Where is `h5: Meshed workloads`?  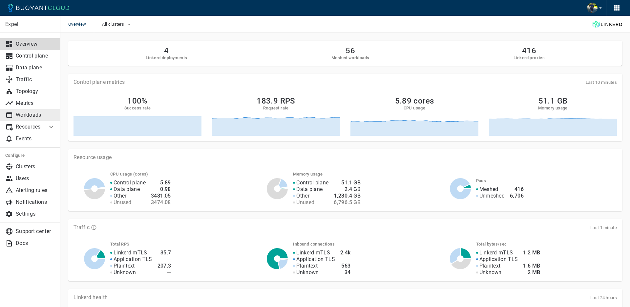 h5: Meshed workloads is located at coordinates (350, 58).